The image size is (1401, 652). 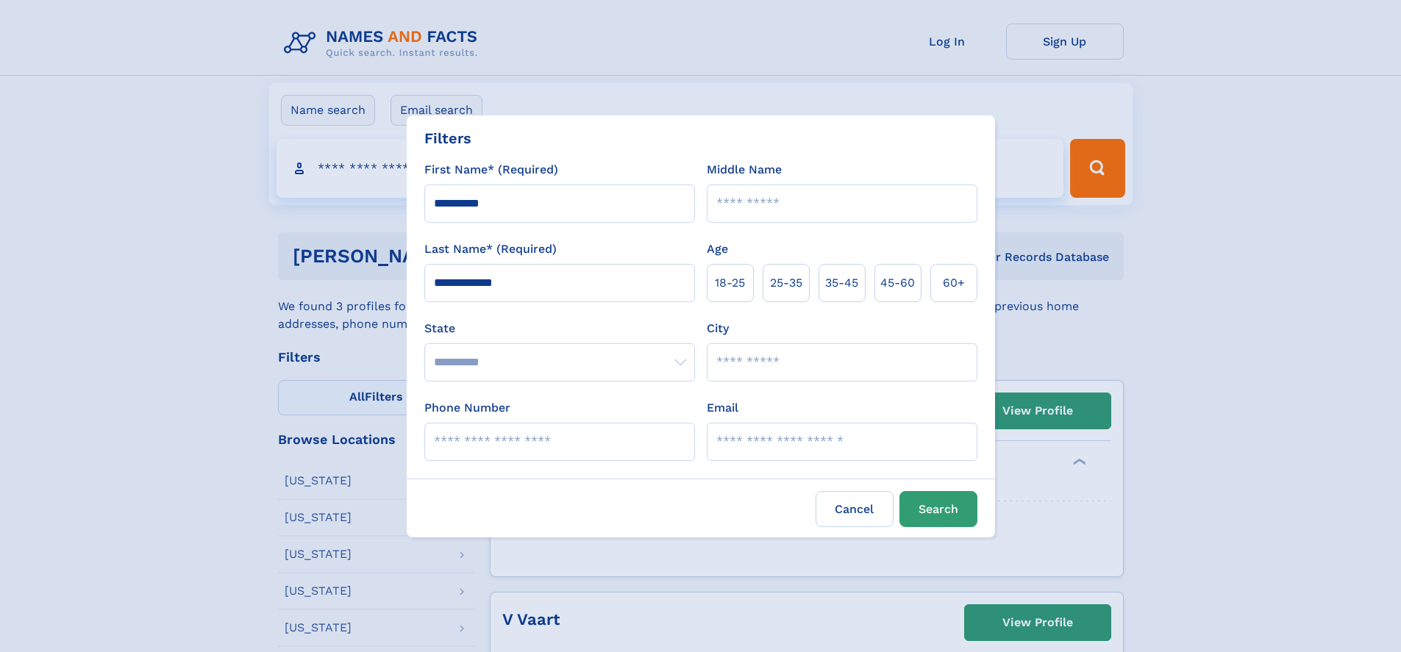 I want to click on label: Phone Number, so click(x=467, y=408).